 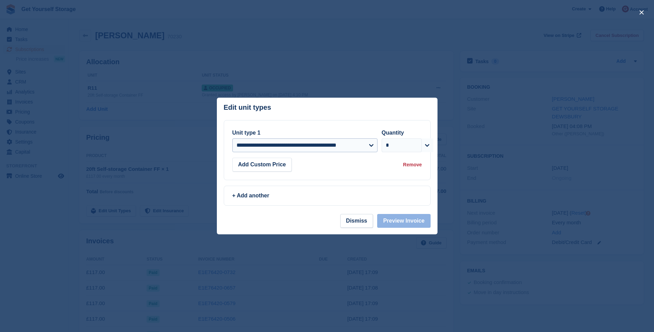 What do you see at coordinates (246, 132) in the screenshot?
I see `label: Unit type 1` at bounding box center [246, 132].